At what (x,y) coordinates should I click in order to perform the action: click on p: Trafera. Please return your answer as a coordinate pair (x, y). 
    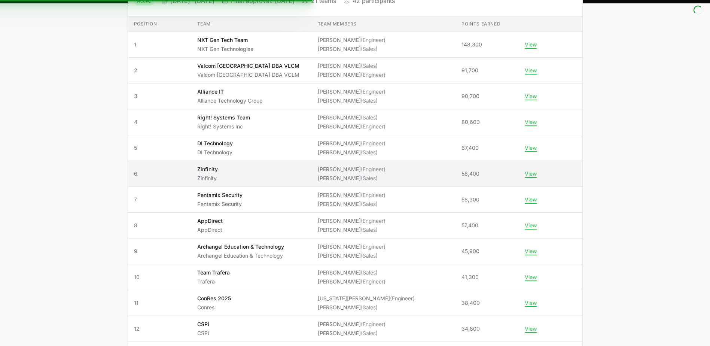
    Looking at the image, I should click on (213, 282).